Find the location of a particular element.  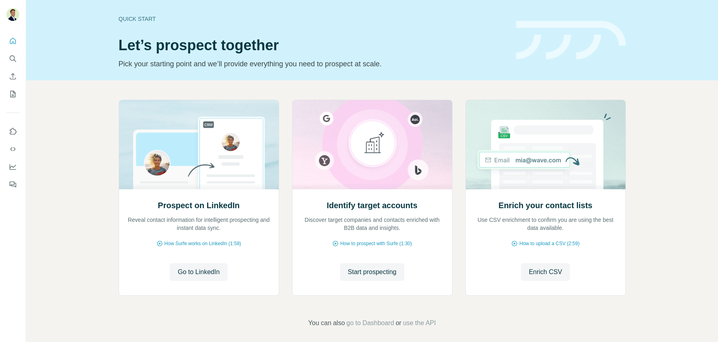

button: Start prospecting is located at coordinates (372, 272).